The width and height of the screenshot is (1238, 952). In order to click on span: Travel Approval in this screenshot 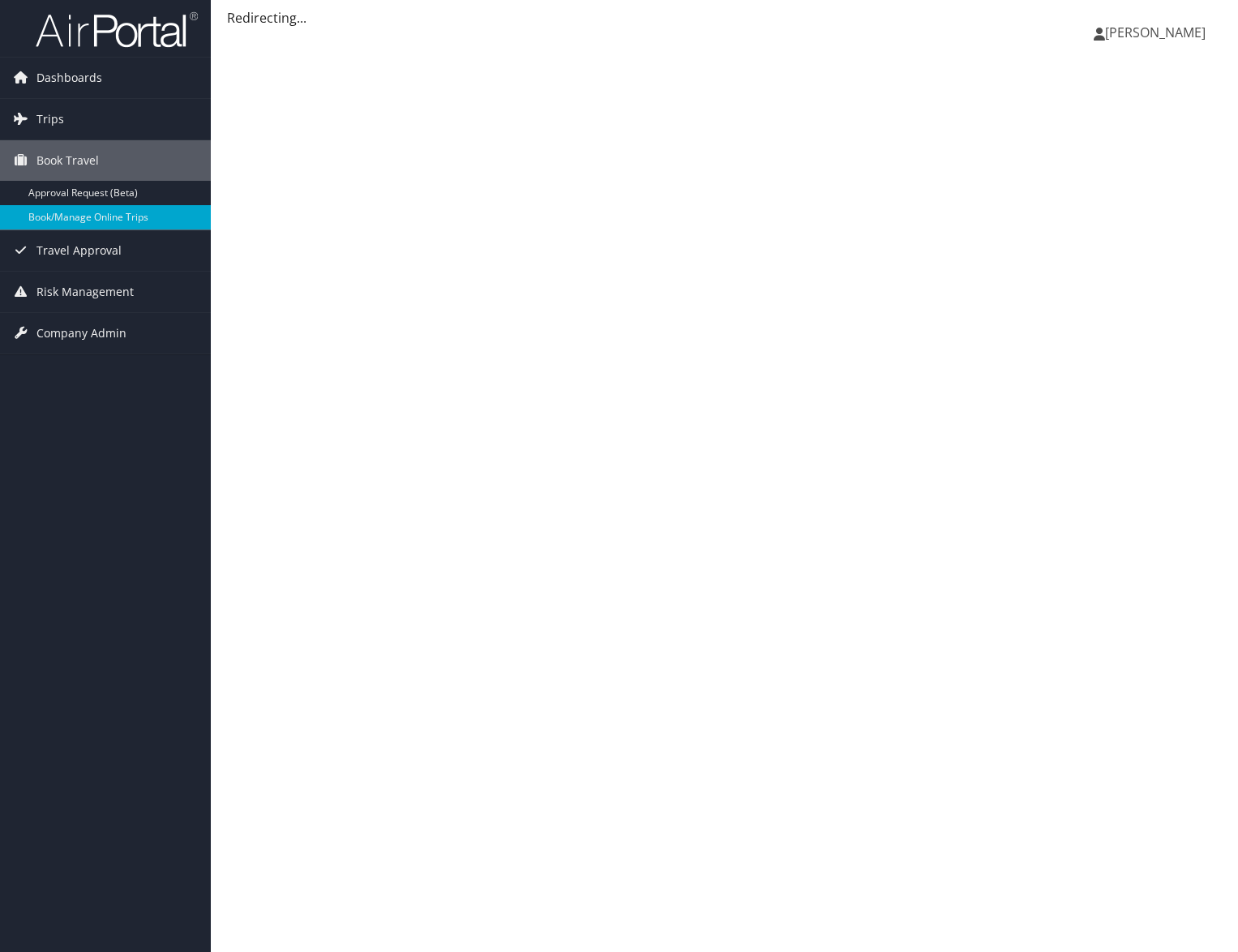, I will do `click(79, 251)`.